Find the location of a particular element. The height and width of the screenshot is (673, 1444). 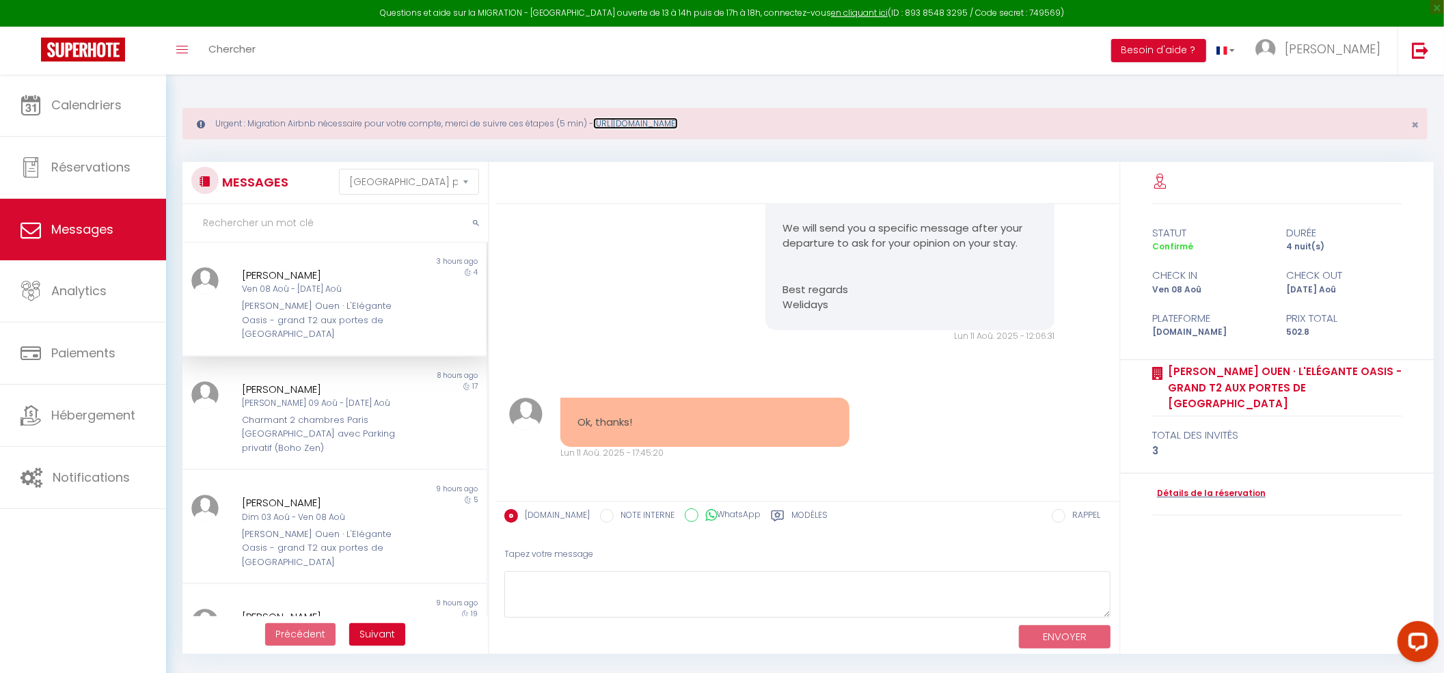

img: Super Booking is located at coordinates (83, 49).